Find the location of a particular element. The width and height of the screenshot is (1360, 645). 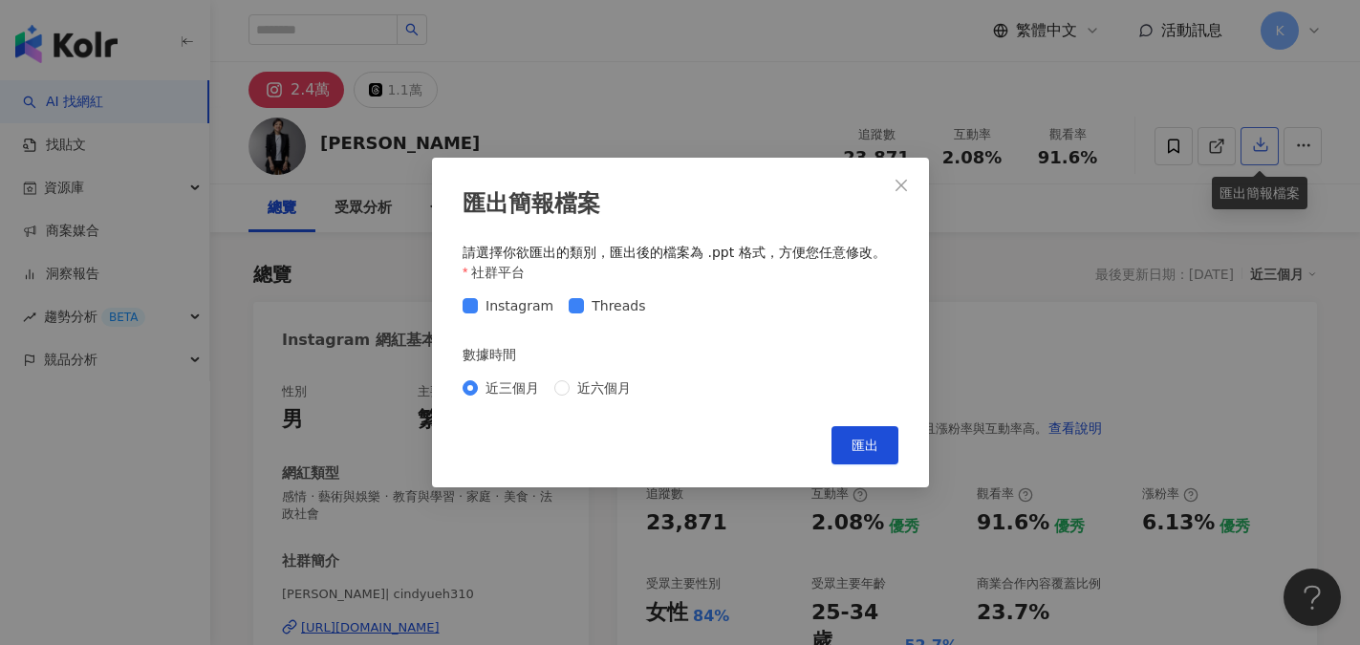

span: 匯出 is located at coordinates (865, 445).